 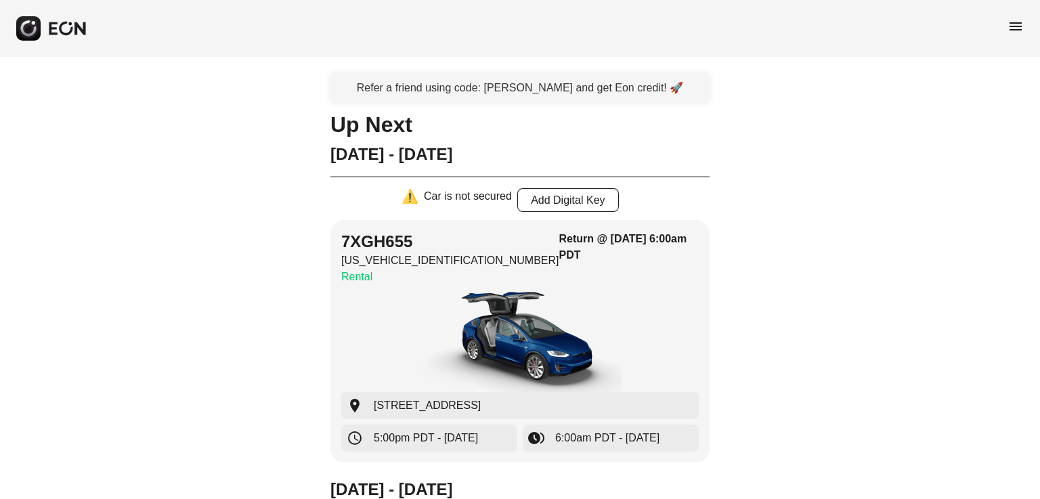 What do you see at coordinates (520, 341) in the screenshot?
I see `img: car` at bounding box center [520, 341].